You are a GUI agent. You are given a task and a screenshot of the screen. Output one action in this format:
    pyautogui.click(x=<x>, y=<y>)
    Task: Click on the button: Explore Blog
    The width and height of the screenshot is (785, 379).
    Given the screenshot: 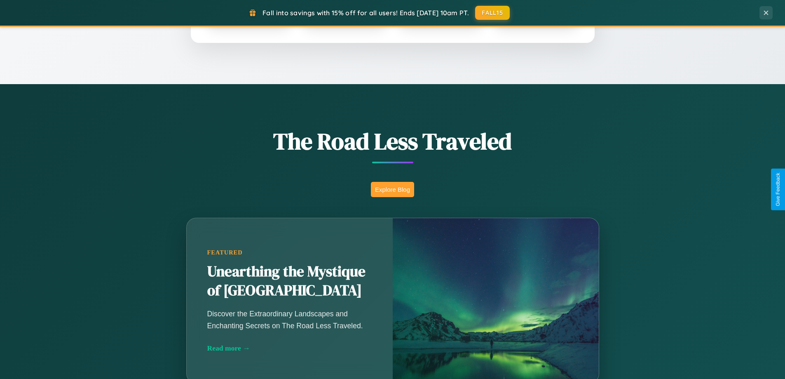 What is the action you would take?
    pyautogui.click(x=392, y=189)
    